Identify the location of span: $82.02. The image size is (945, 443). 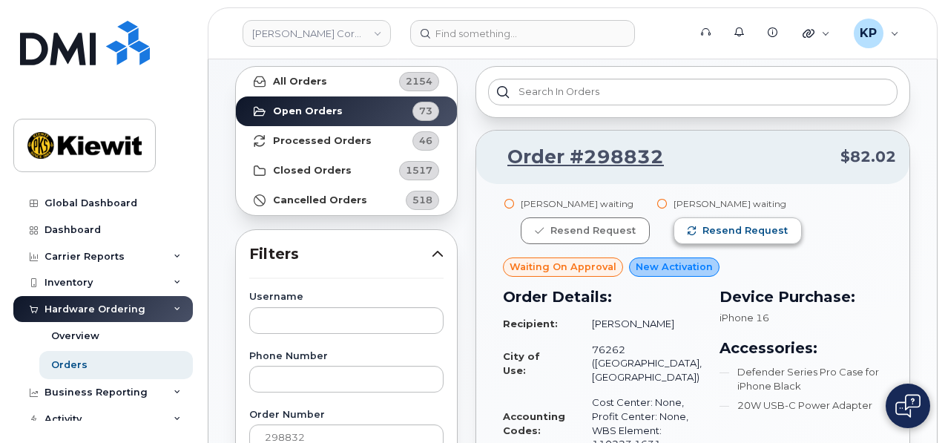
(868, 157).